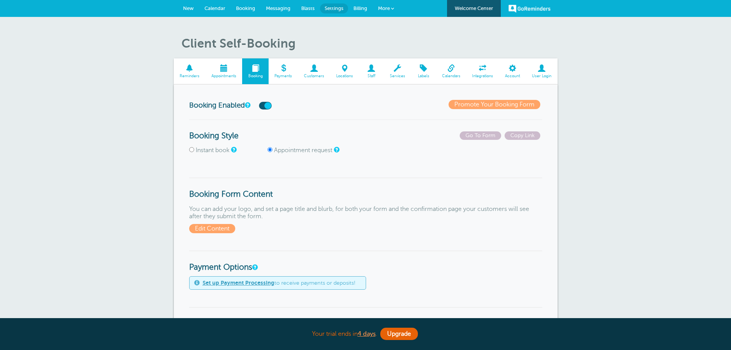  What do you see at coordinates (542, 76) in the screenshot?
I see `span: User Login` at bounding box center [542, 76].